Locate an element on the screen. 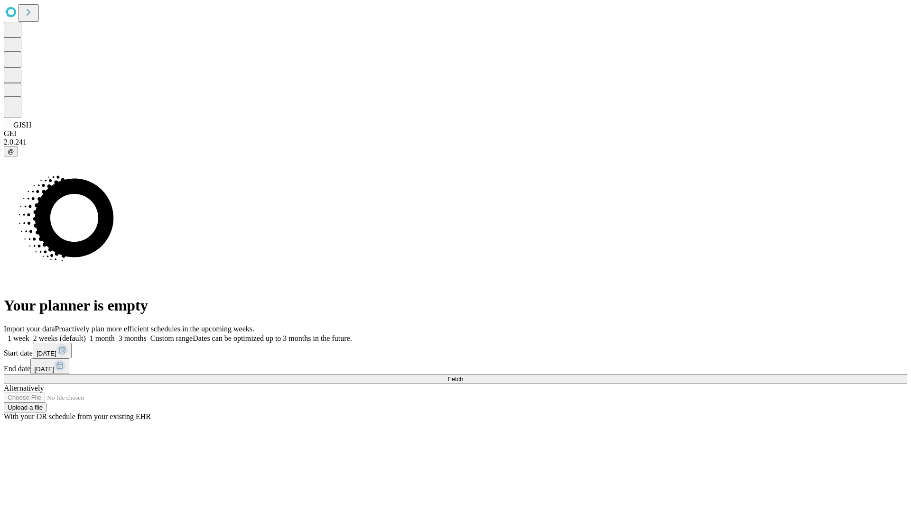  span: 1 month is located at coordinates (102, 338).